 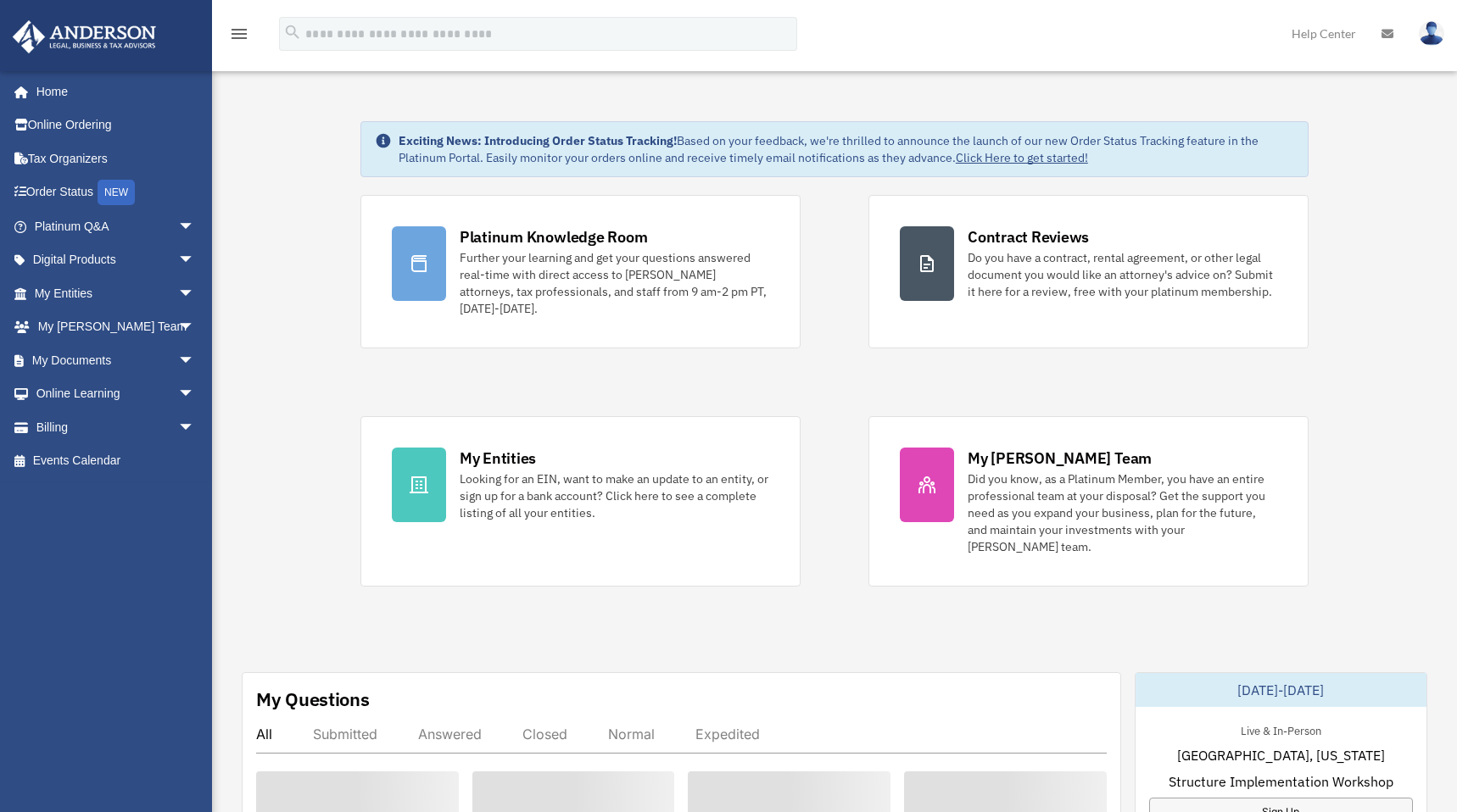 What do you see at coordinates (1432, 33) in the screenshot?
I see `img: User Pic` at bounding box center [1432, 33].